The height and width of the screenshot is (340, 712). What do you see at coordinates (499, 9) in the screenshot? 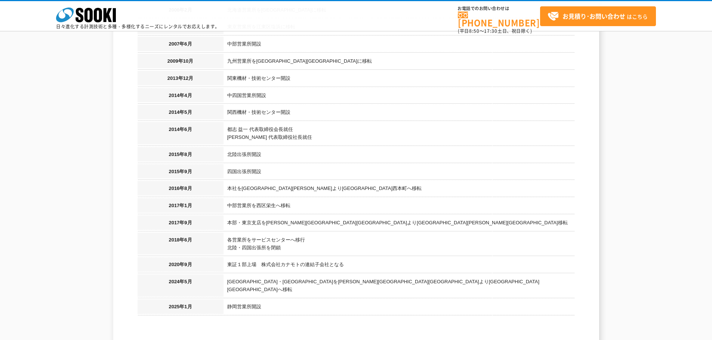
I see `span: お電話でのお問い合わせは` at bounding box center [499, 9].